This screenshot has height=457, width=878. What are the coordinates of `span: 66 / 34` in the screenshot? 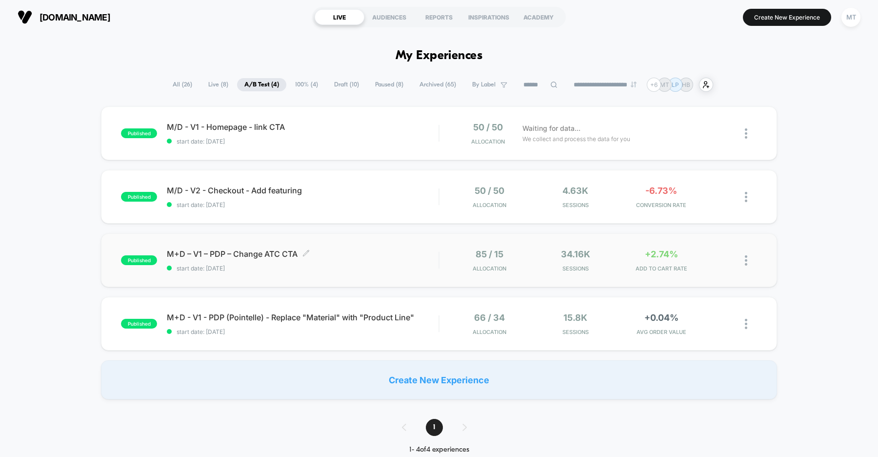 It's located at (489, 317).